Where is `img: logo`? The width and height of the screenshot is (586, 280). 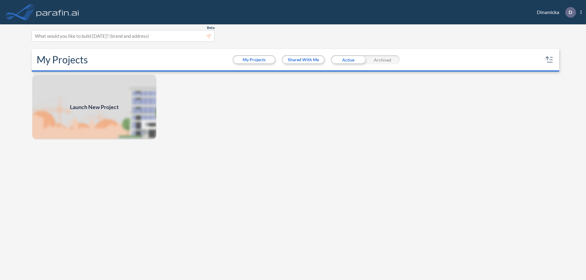 img: logo is located at coordinates (58, 12).